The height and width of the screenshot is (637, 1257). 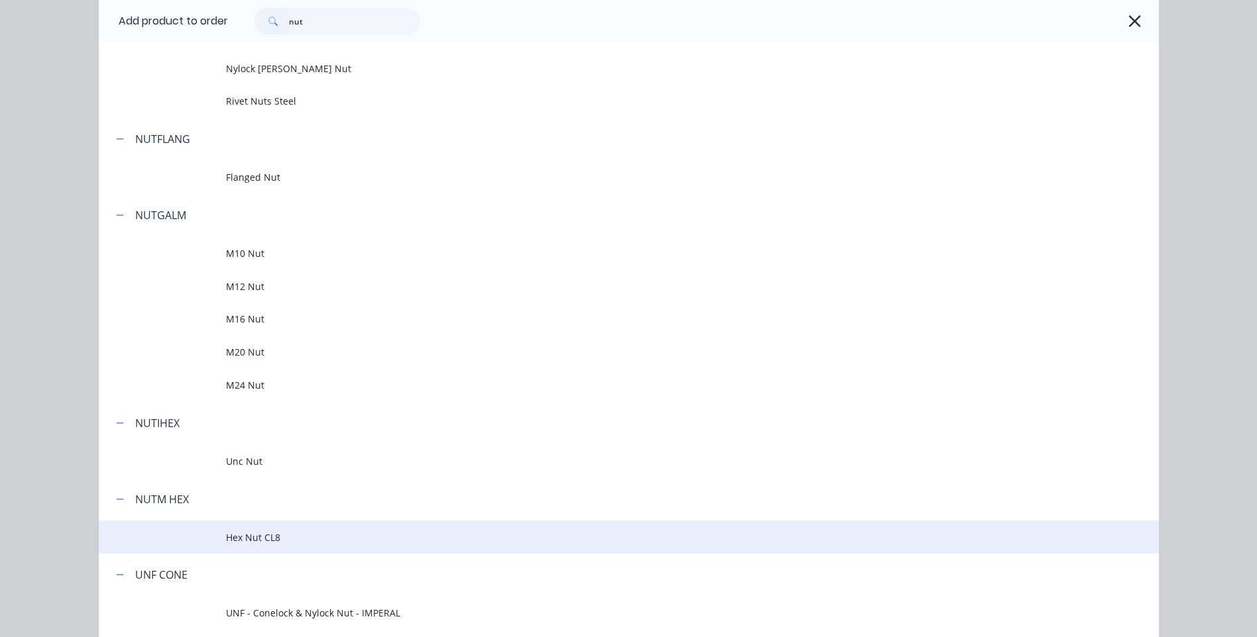 I want to click on span: Hex Nut CL8, so click(x=599, y=537).